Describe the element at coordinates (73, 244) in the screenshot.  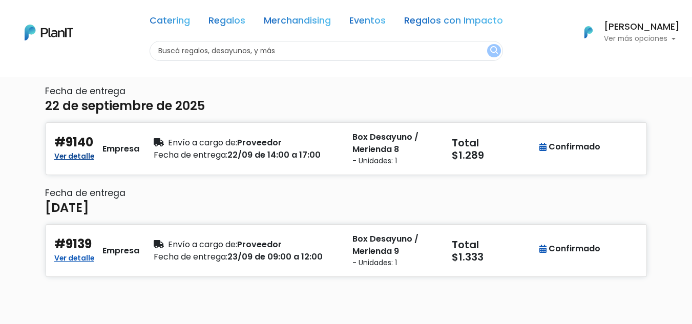
I see `h4: #9139` at that location.